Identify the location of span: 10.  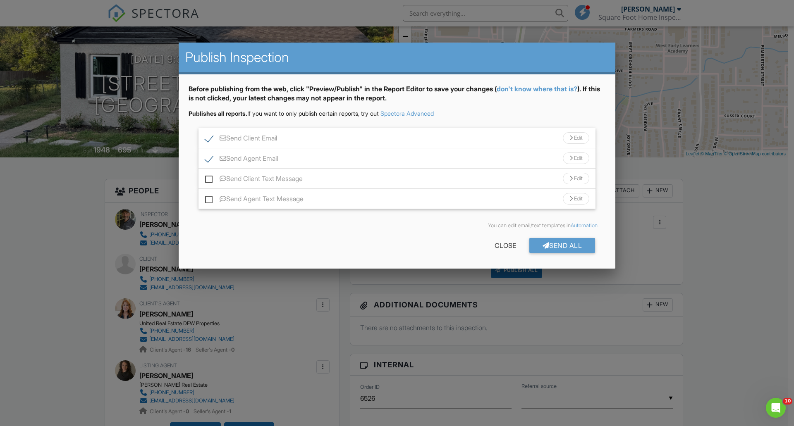
(787, 401).